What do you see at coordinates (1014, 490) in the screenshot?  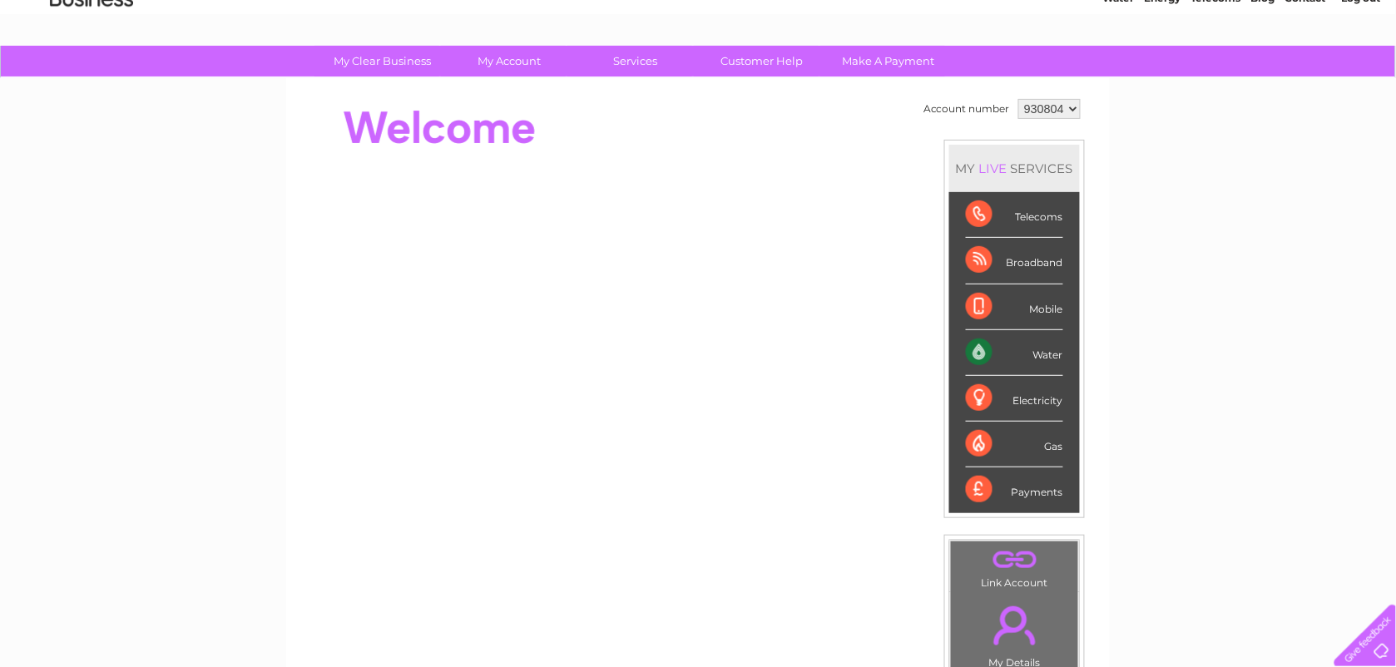 I see `div: Payments` at bounding box center [1014, 490].